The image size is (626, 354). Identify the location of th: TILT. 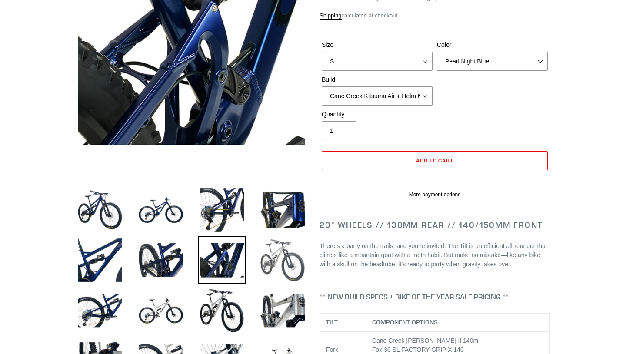
(343, 323).